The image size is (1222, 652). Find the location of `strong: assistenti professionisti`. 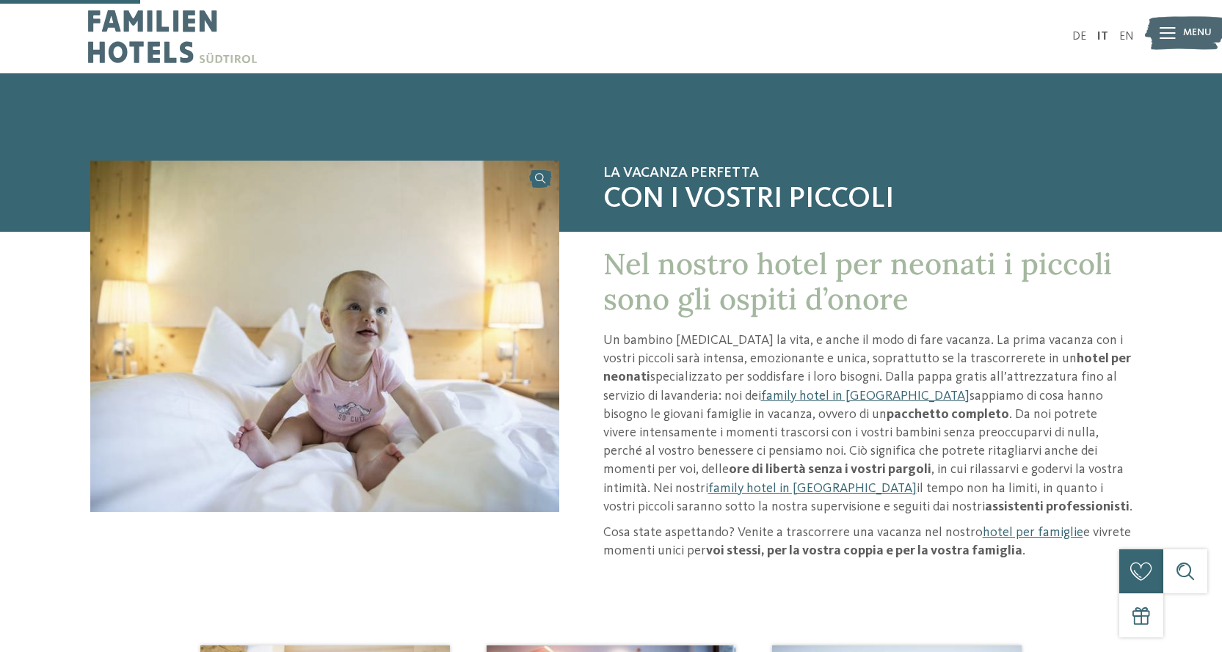

strong: assistenti professionisti is located at coordinates (1057, 507).